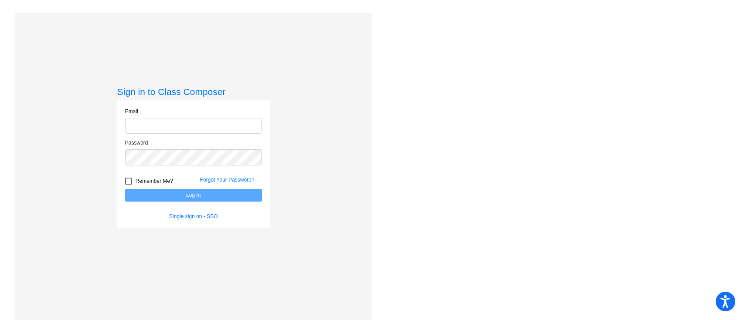  What do you see at coordinates (227, 180) in the screenshot?
I see `a: Forgot Your Password?` at bounding box center [227, 180].